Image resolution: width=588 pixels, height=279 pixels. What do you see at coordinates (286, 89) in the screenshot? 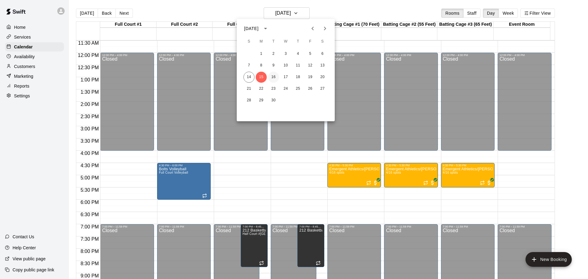
I see `button: 24` at bounding box center [286, 89].